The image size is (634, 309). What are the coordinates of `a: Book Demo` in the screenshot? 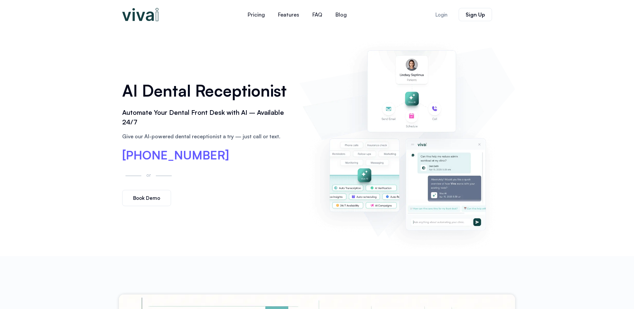 It's located at (147, 198).